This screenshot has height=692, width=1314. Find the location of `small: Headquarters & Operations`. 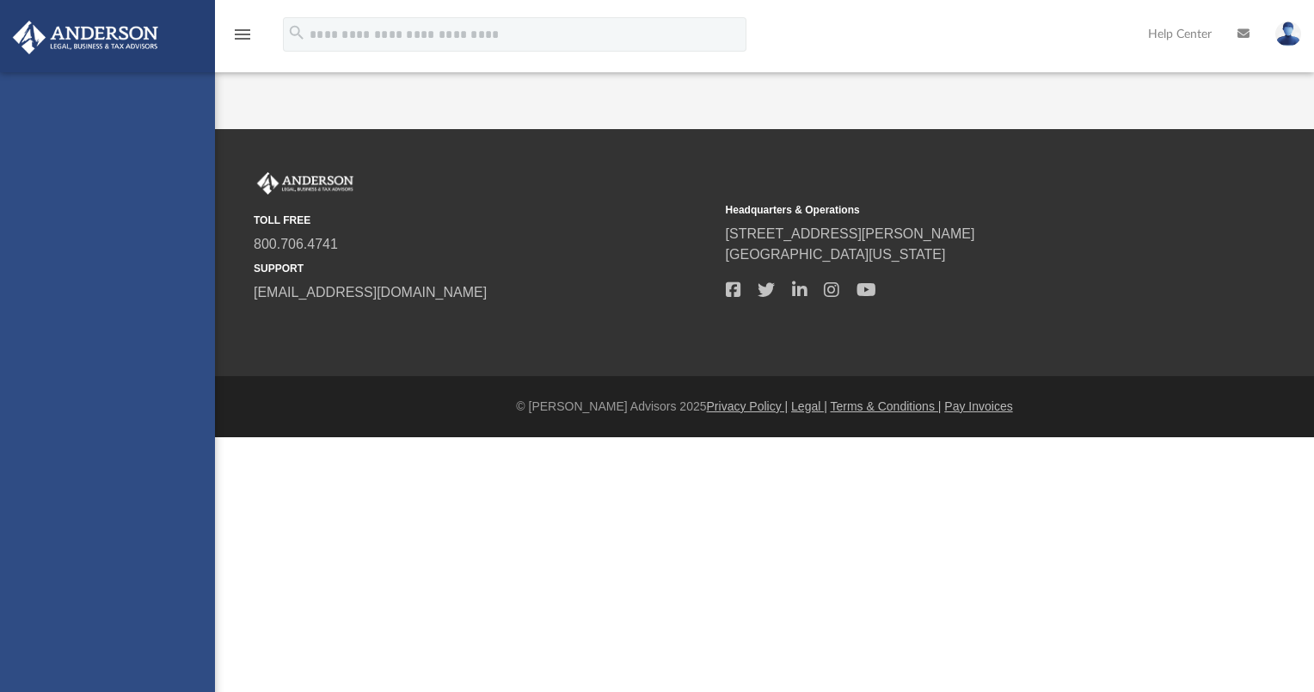

small: Headquarters & Operations is located at coordinates (956, 210).